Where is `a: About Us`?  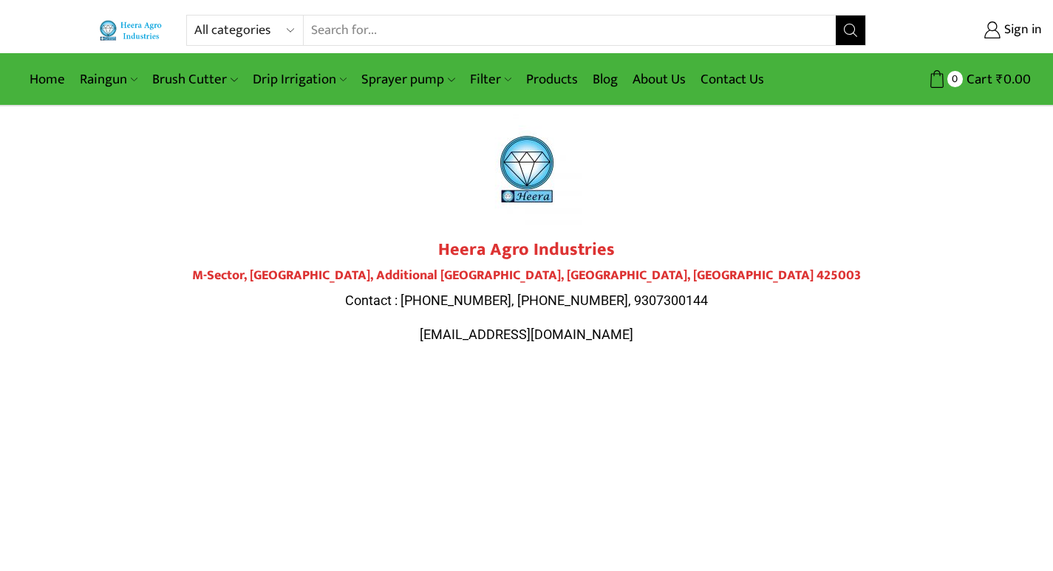 a: About Us is located at coordinates (659, 79).